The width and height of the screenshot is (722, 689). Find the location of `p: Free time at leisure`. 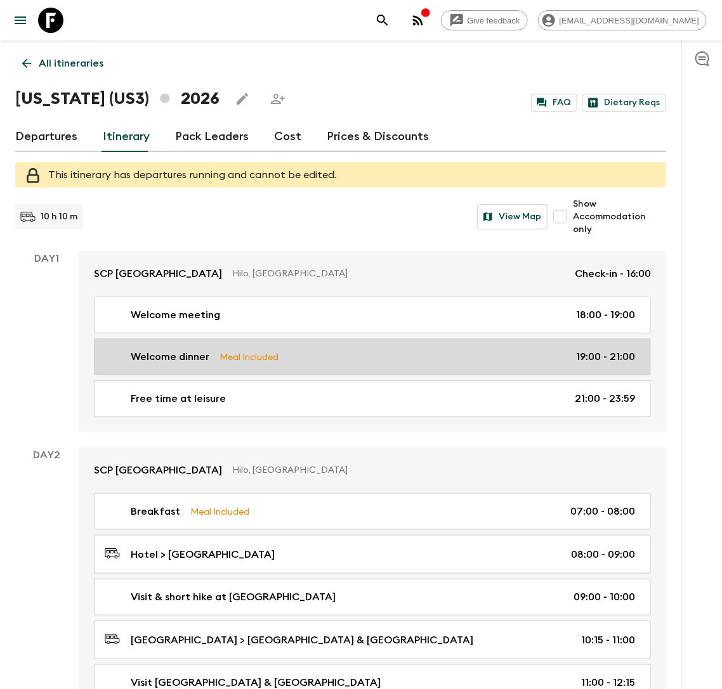

p: Free time at leisure is located at coordinates (178, 399).